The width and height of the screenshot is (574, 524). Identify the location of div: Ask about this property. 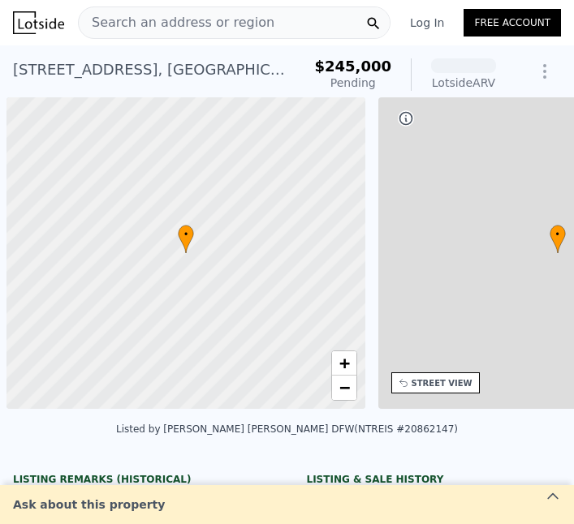
(88, 505).